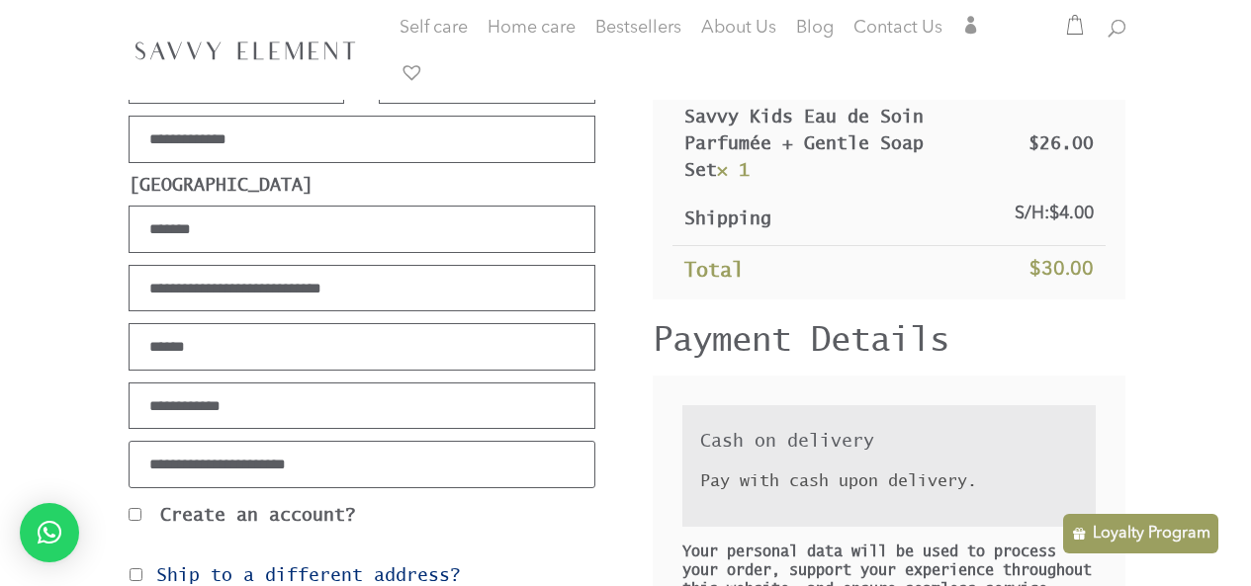 The height and width of the screenshot is (586, 1251). What do you see at coordinates (638, 28) in the screenshot?
I see `span: Bestsellers` at bounding box center [638, 28].